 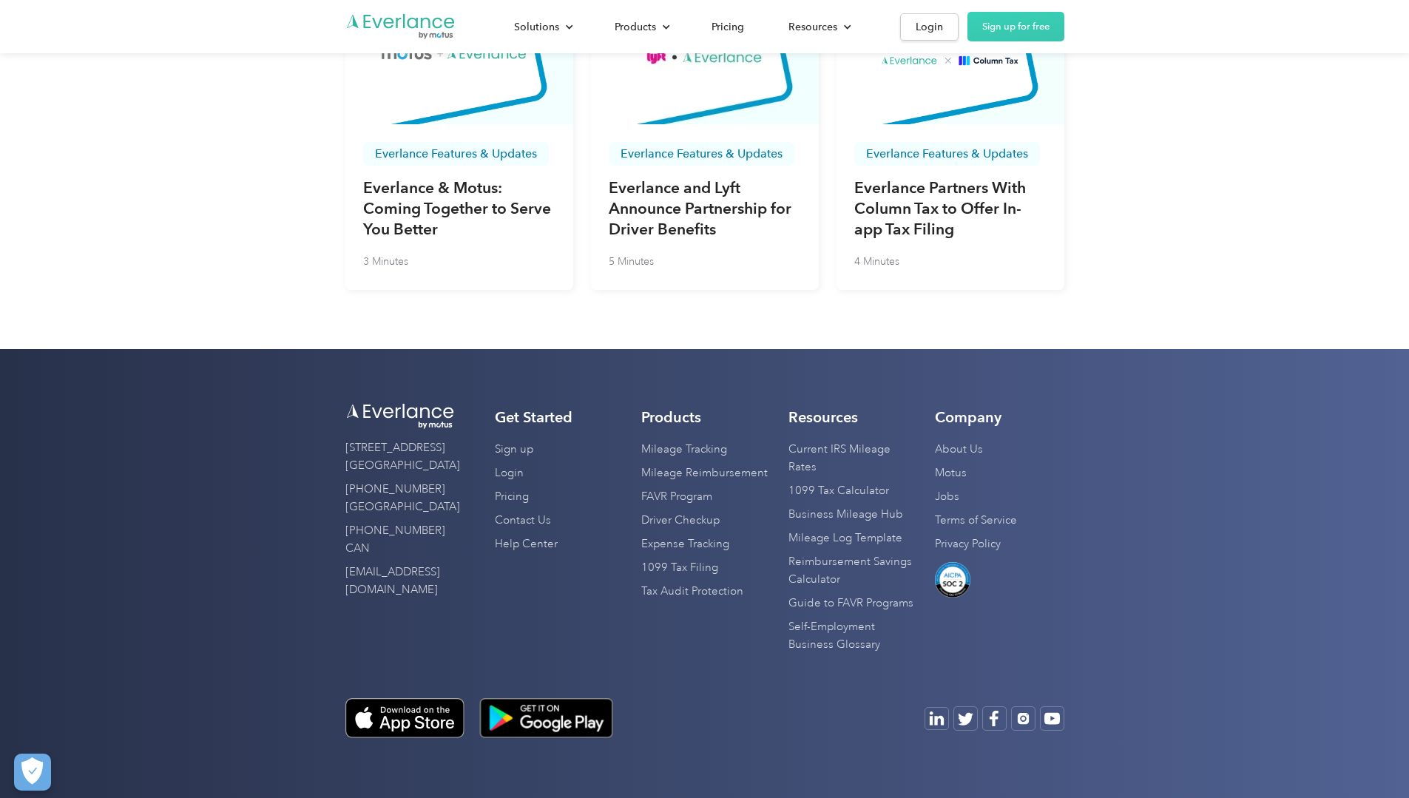 I want to click on a: 1099 Tax Calculator, so click(x=839, y=491).